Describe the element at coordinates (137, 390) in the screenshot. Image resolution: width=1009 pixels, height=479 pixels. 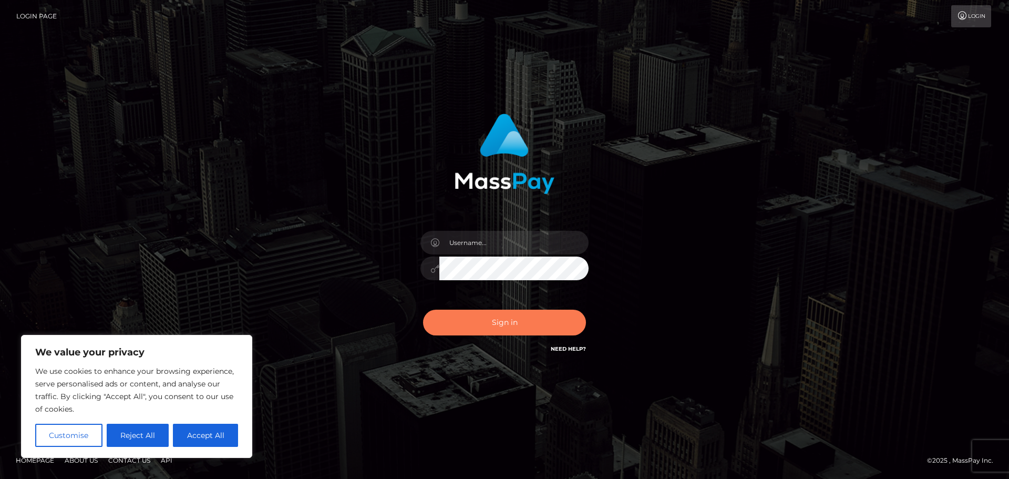
I see `p: We use cookies to enhance your browsing experience, serve personalised ads or content, and analys...` at that location.